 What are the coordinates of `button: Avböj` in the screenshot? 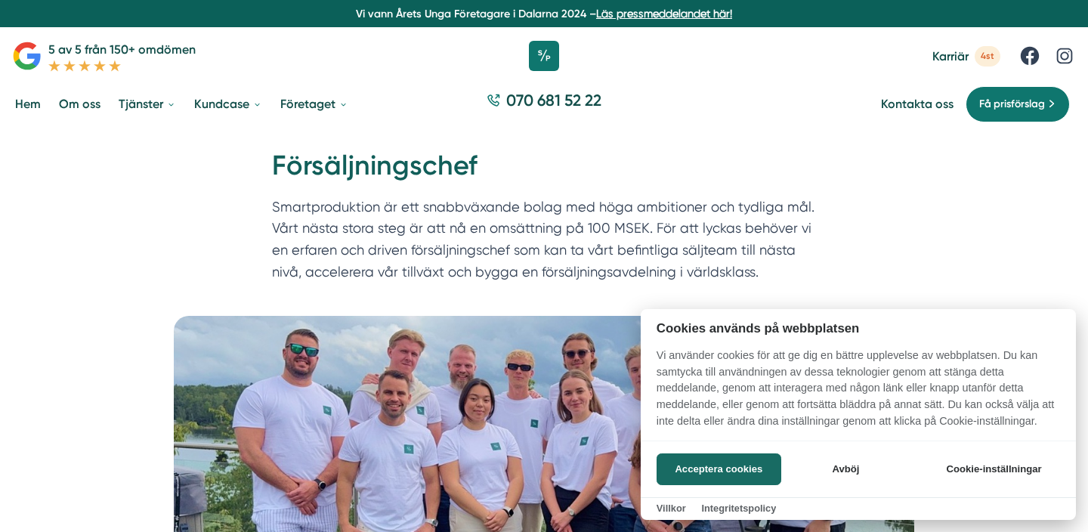 It's located at (846, 469).